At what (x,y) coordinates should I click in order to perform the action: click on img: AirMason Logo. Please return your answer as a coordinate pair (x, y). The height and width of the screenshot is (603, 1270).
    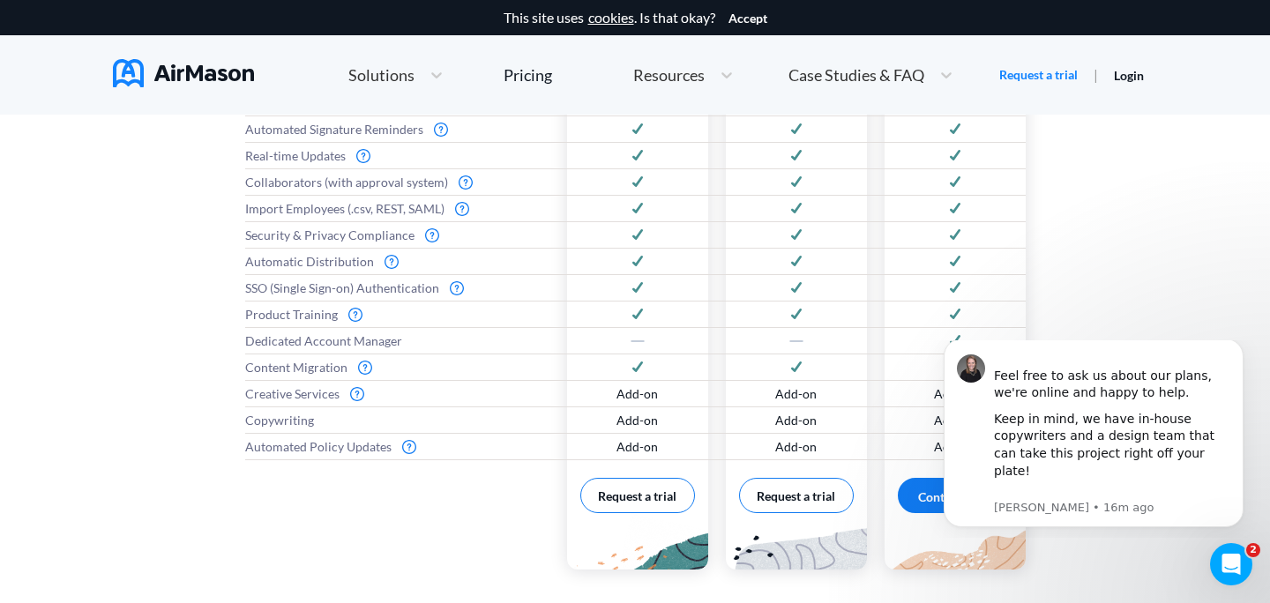
    Looking at the image, I should click on (183, 73).